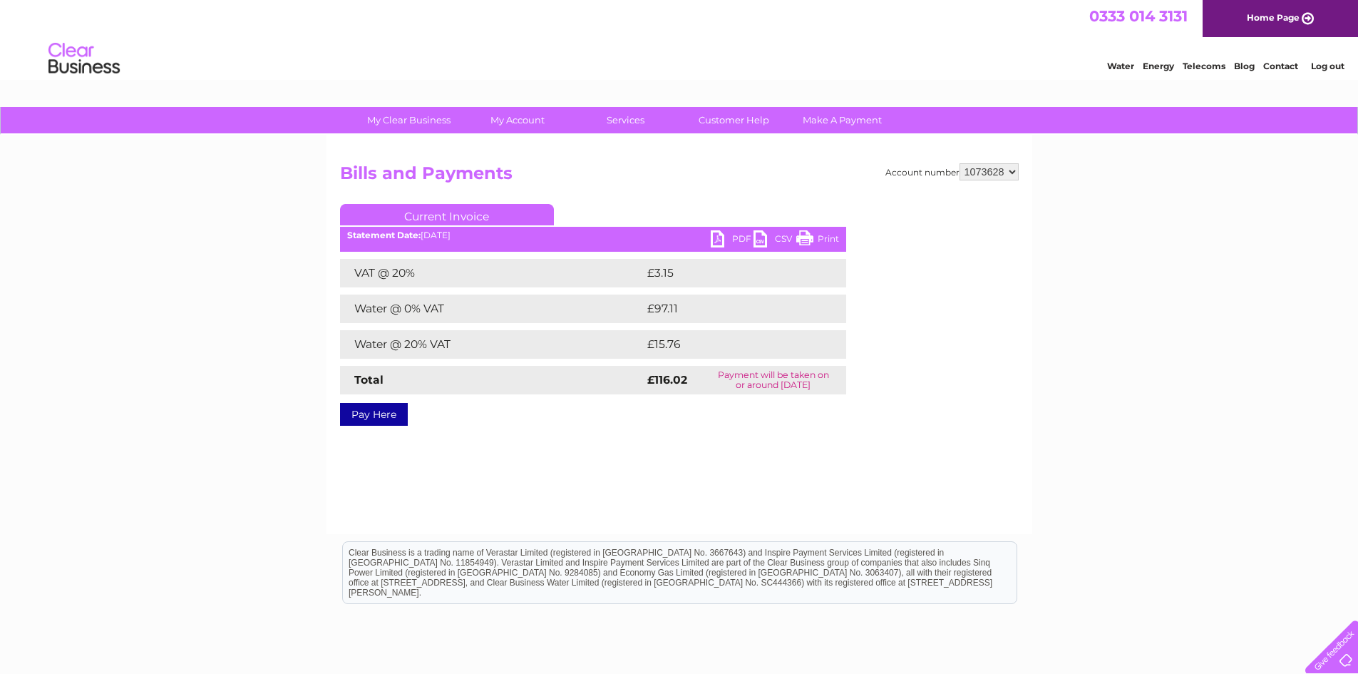 Image resolution: width=1358 pixels, height=674 pixels. I want to click on a: Blog, so click(1244, 66).